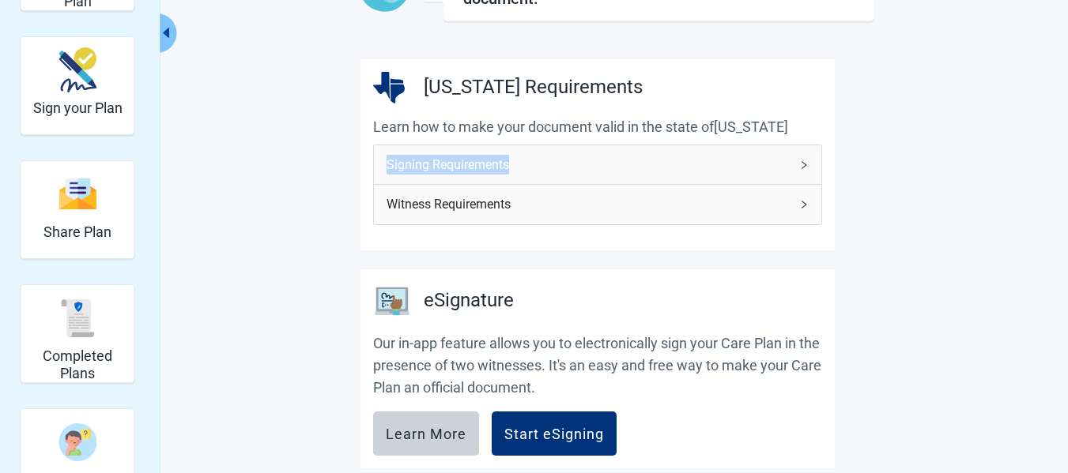 The image size is (1068, 473). What do you see at coordinates (77, 364) in the screenshot?
I see `h2: Completed Plans` at bounding box center [77, 364].